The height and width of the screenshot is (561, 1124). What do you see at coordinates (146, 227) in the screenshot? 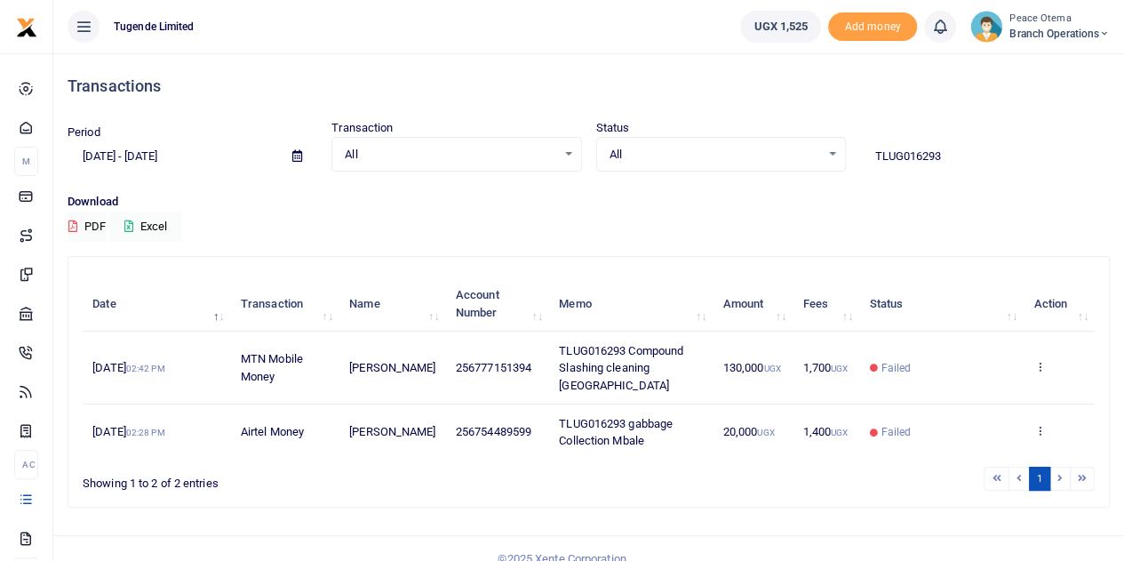
I see `button: Excel` at bounding box center [146, 227].